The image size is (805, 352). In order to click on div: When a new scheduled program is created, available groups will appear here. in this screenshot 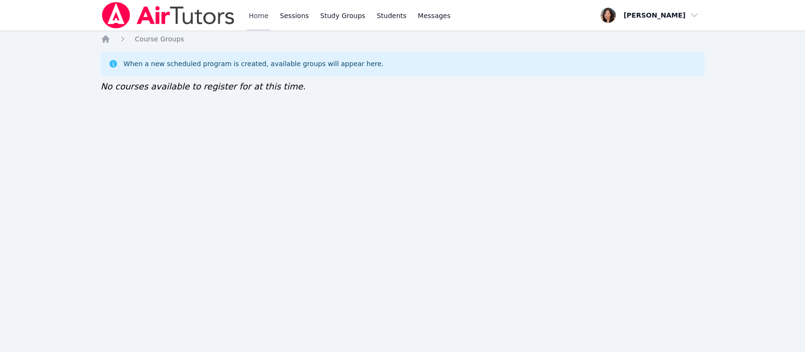, I will do `click(254, 64)`.